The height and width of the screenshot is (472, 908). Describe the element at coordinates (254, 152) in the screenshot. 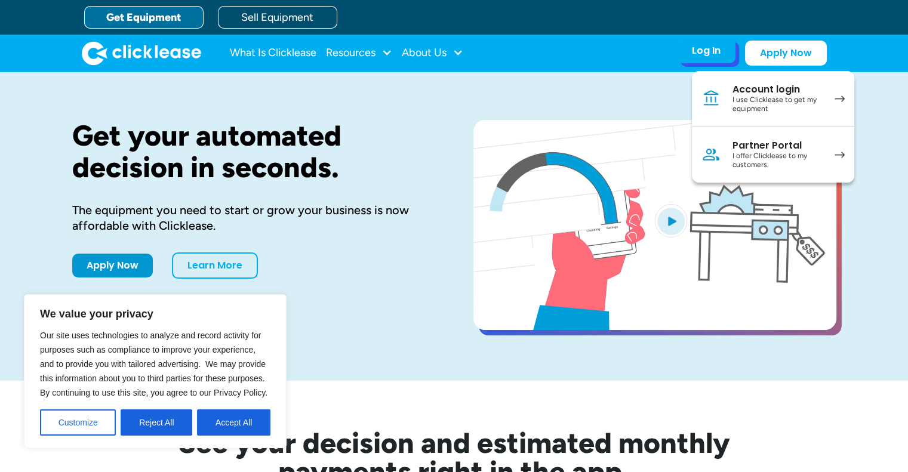

I see `h1: Get your automated decision in seconds.` at that location.